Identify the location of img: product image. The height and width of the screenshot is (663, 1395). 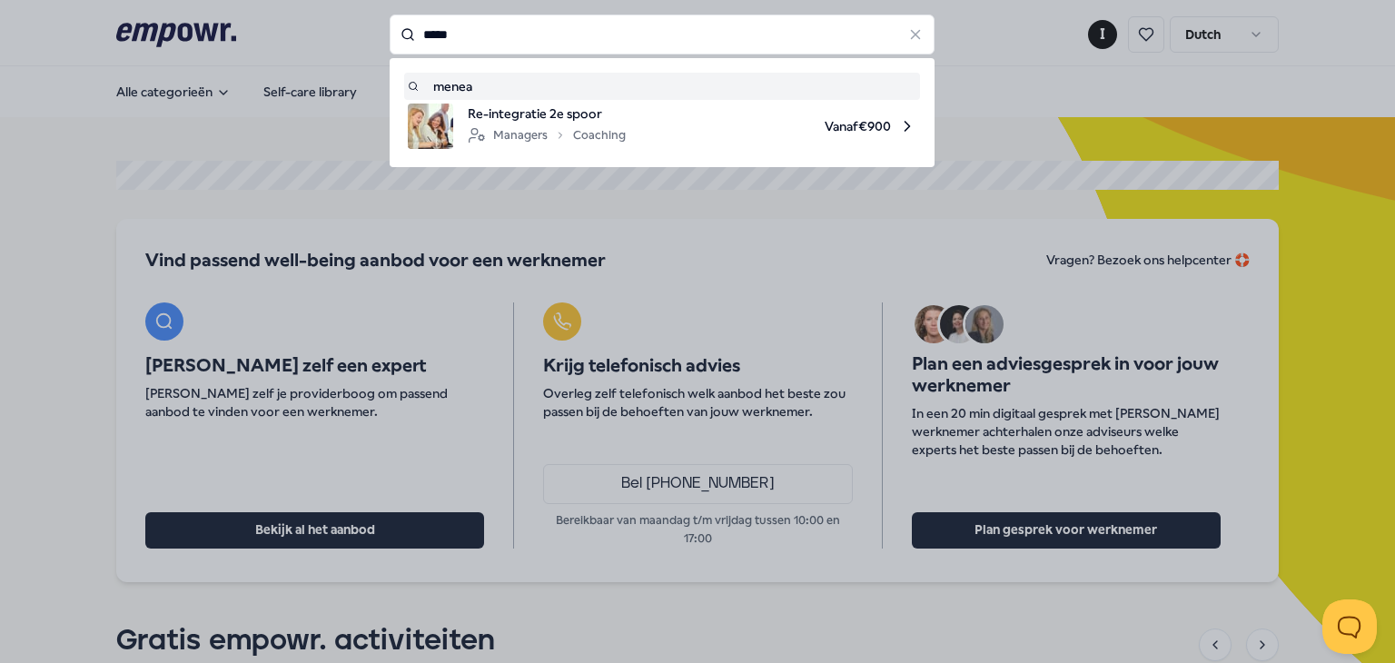
(430, 126).